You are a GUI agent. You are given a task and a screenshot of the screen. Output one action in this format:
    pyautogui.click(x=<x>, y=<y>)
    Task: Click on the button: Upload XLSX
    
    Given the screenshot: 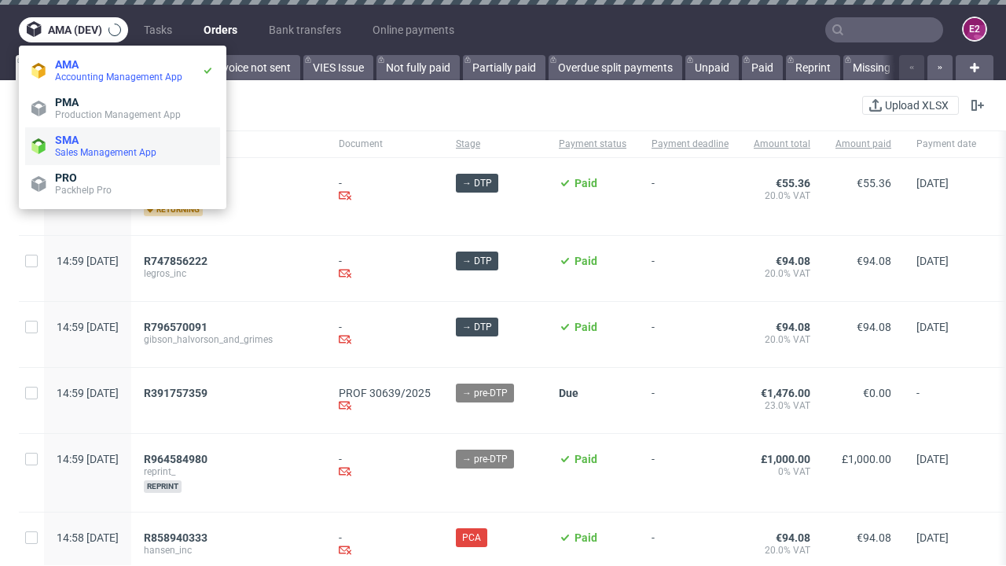 What is the action you would take?
    pyautogui.click(x=911, y=105)
    